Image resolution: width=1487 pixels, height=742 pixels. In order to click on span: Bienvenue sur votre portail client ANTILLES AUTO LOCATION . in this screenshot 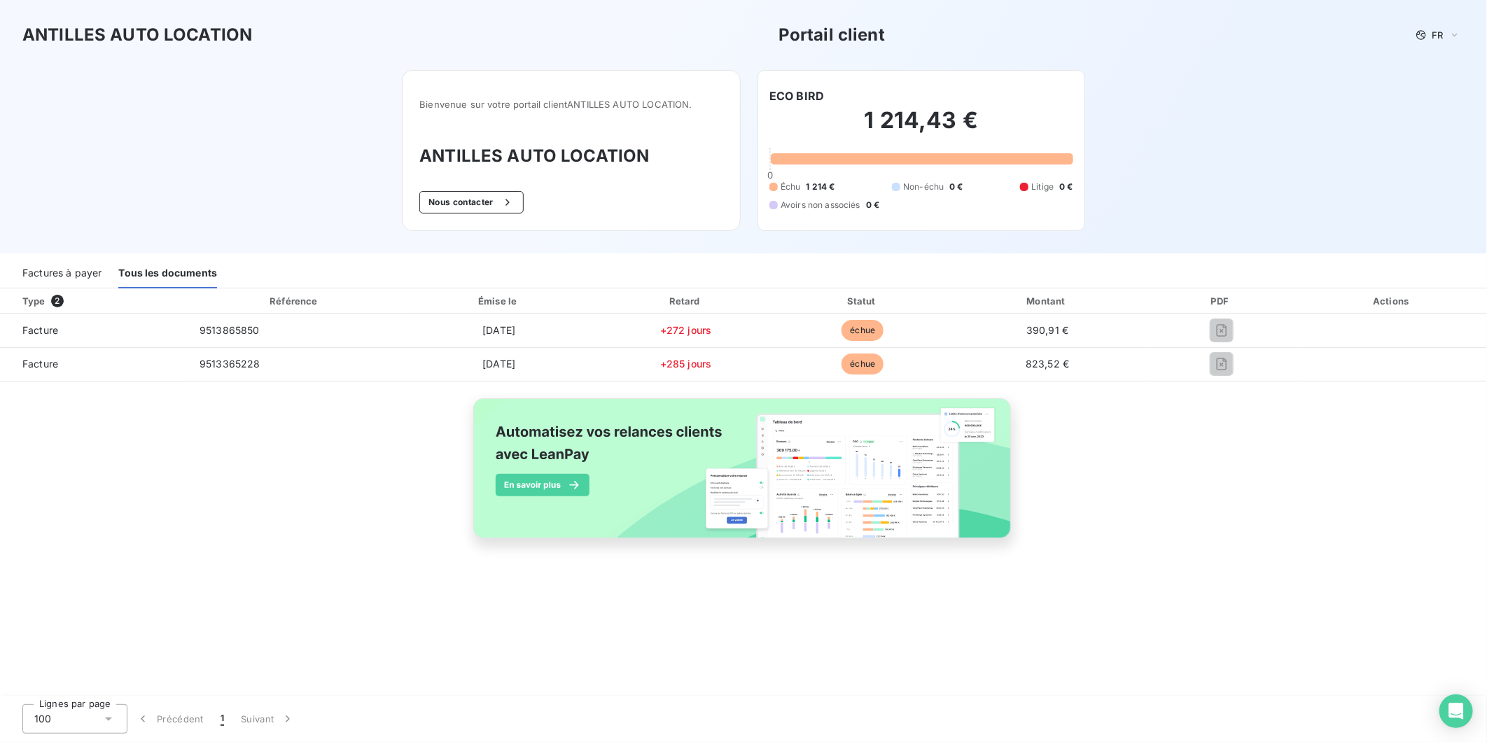, I will do `click(571, 104)`.